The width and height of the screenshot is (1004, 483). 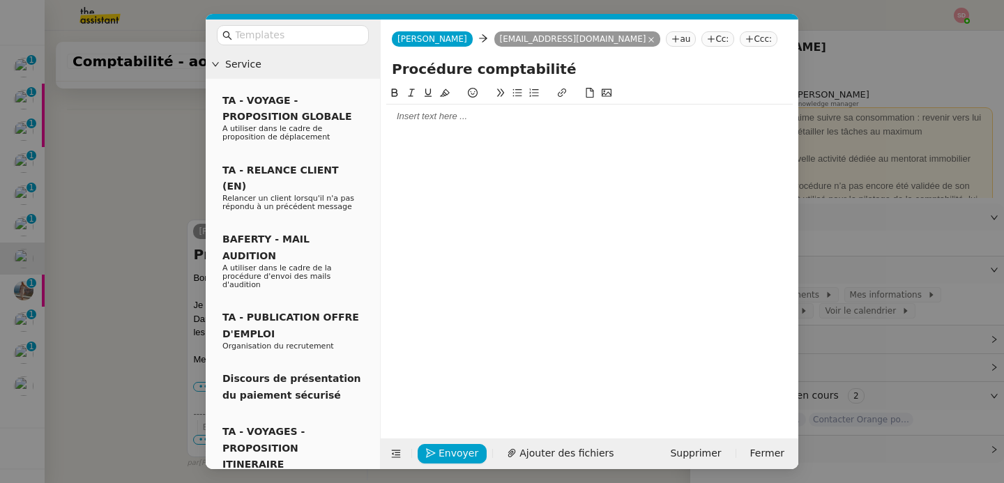 What do you see at coordinates (288, 202) in the screenshot?
I see `span: Relancer un client lorsqu'il n'a pas répondu à un précédent message` at bounding box center [288, 202].